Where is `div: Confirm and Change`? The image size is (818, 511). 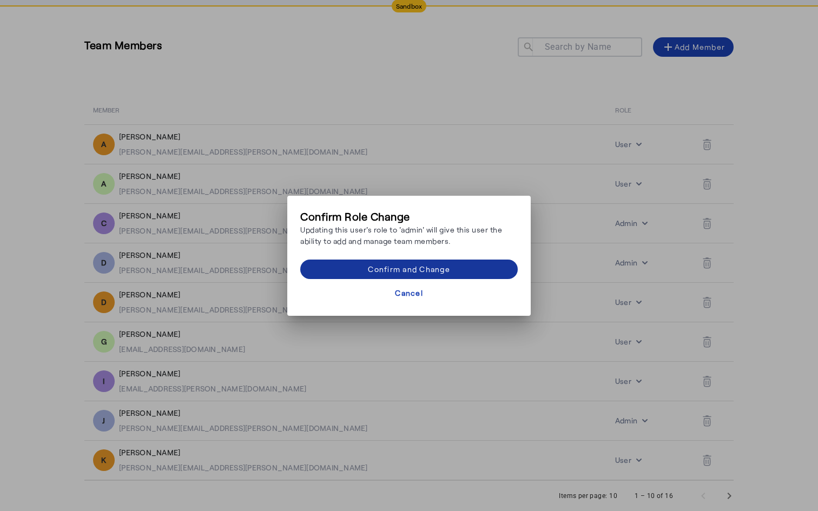 div: Confirm and Change is located at coordinates (409, 269).